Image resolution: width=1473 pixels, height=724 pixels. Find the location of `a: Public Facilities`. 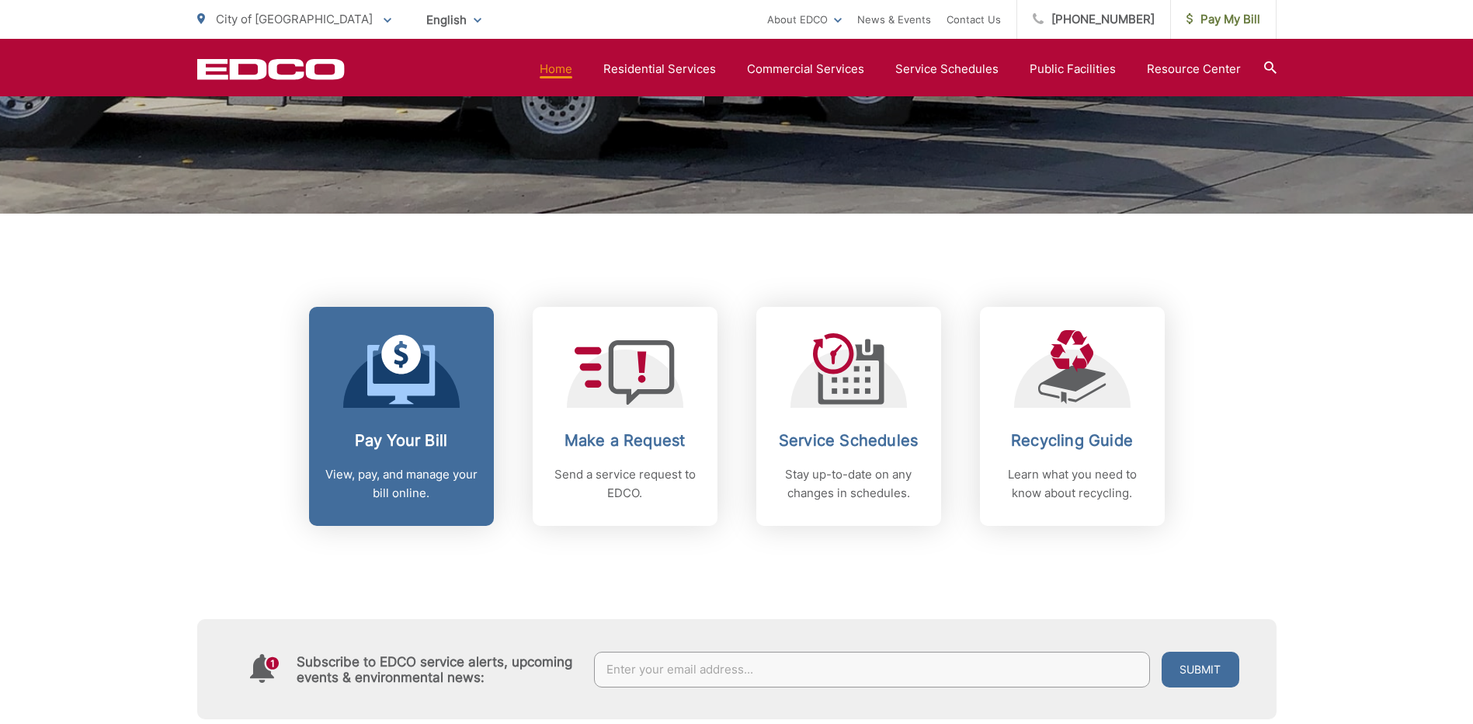

a: Public Facilities is located at coordinates (1072, 69).